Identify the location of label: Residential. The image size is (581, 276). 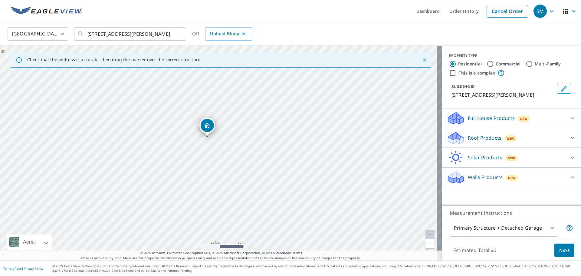
(470, 64).